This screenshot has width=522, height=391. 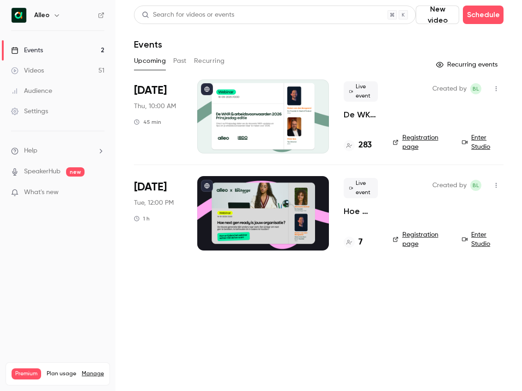 I want to click on h4: 7, so click(x=360, y=242).